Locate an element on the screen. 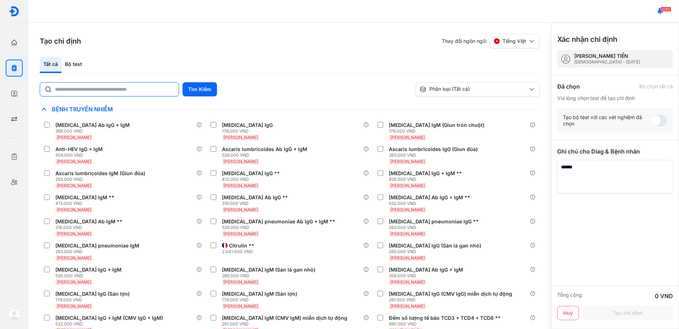 This screenshot has height=329, width=679. div: 2.041.000 VND is located at coordinates (239, 252).